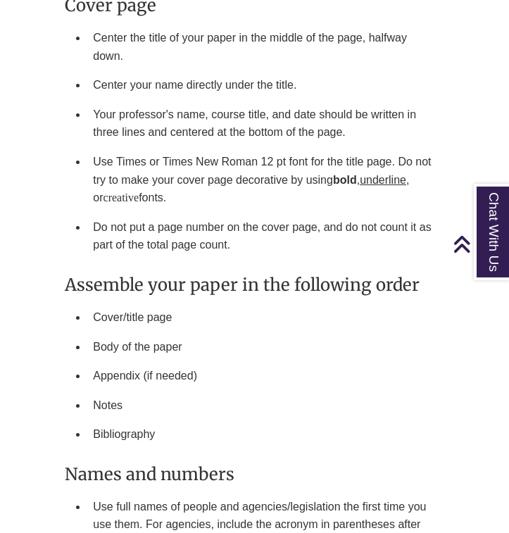  I want to click on span: creative, so click(121, 197).